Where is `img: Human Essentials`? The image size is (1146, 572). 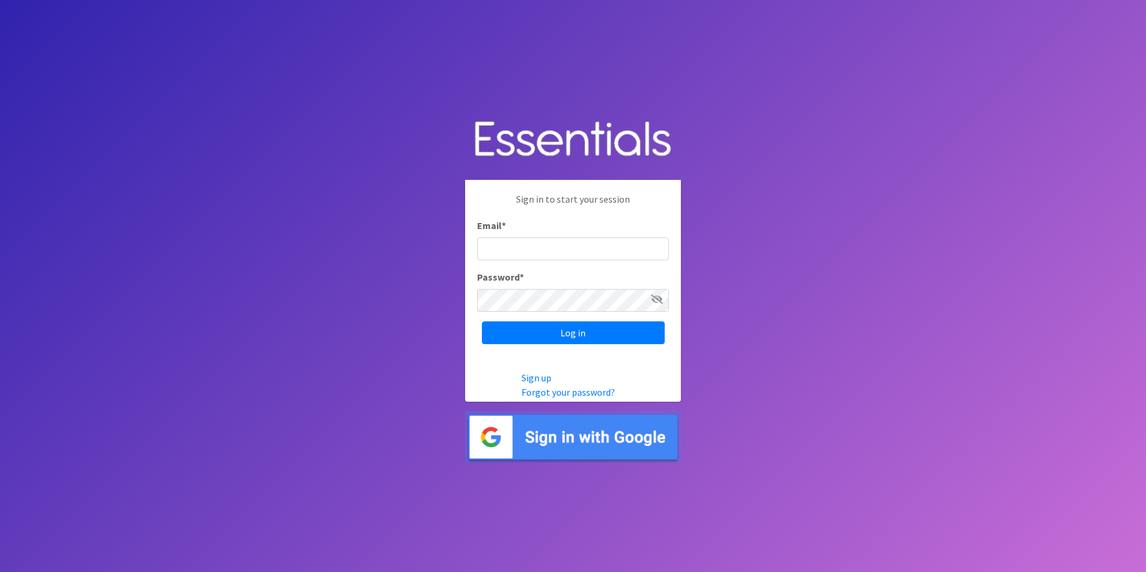
img: Human Essentials is located at coordinates (573, 140).